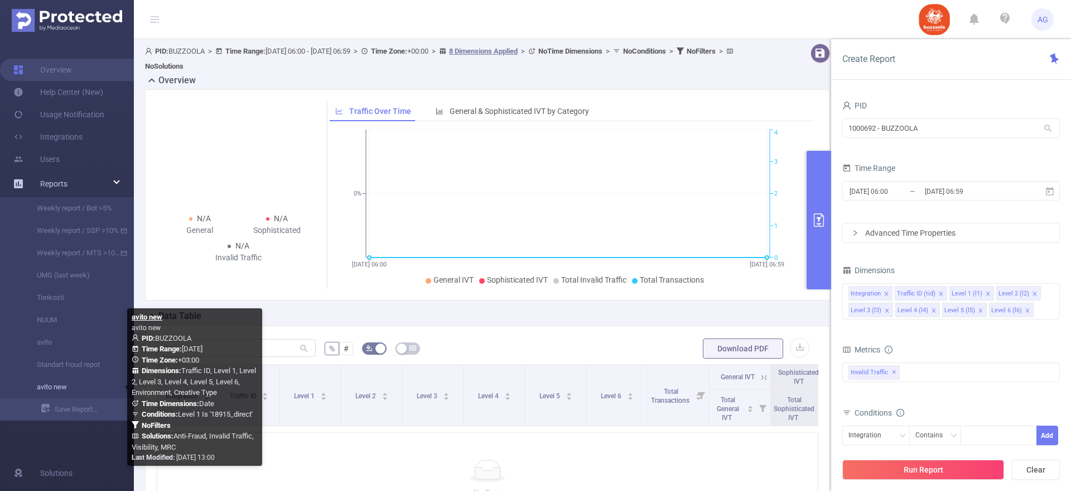 The width and height of the screenshot is (1071, 491). What do you see at coordinates (42, 70) in the screenshot?
I see `a: Overview` at bounding box center [42, 70].